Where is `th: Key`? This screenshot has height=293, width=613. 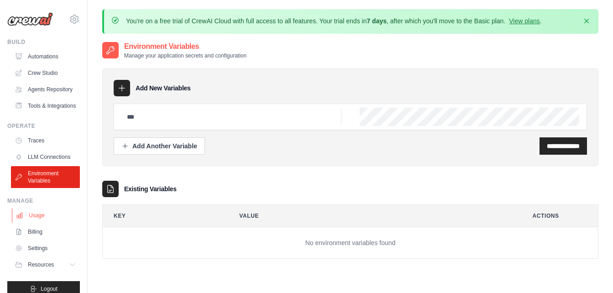
th: Key is located at coordinates (162, 216).